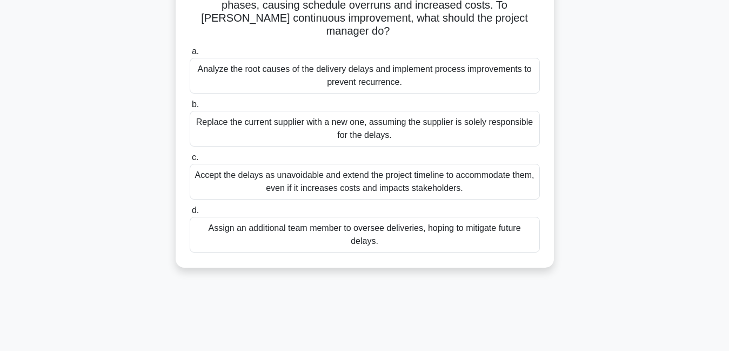 Image resolution: width=729 pixels, height=351 pixels. Describe the element at coordinates (365, 182) in the screenshot. I see `div: Accept the delays as unavoidable and extend the project timeline to accommodate them, even if it ...` at that location.